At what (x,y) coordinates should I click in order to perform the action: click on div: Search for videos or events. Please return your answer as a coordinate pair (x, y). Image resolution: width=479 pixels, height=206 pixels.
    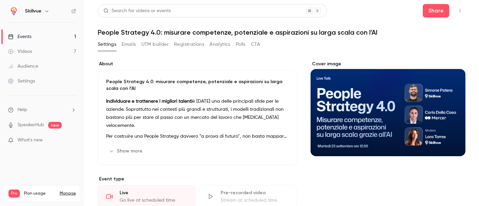
    Looking at the image, I should click on (137, 11).